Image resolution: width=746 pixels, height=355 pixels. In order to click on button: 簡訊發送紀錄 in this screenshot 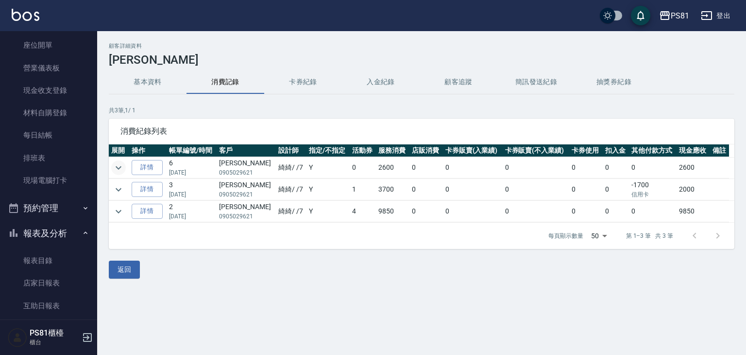, I will do `click(536, 82)`.